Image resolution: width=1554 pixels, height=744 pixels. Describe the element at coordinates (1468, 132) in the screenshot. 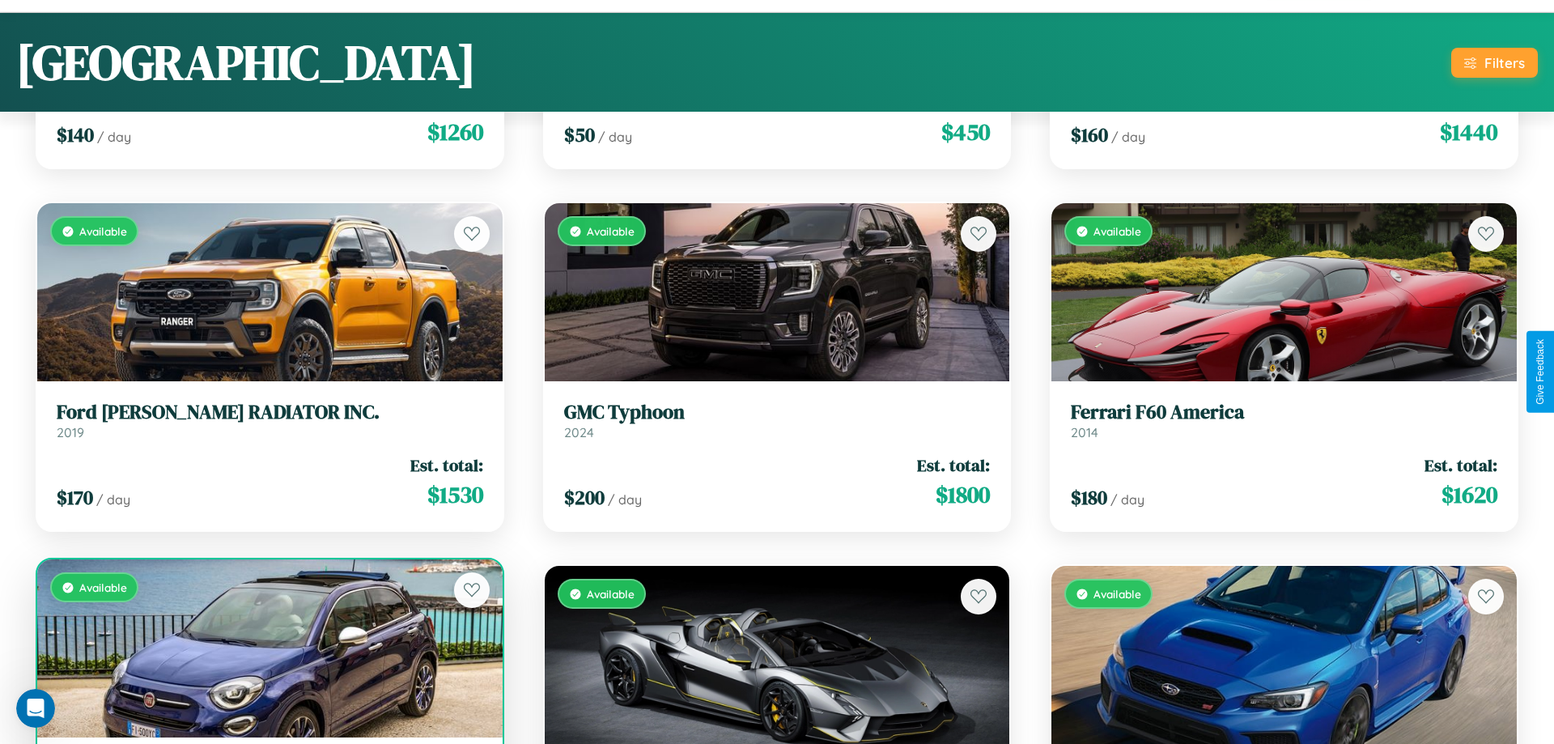

I see `span: $ 1440` at that location.